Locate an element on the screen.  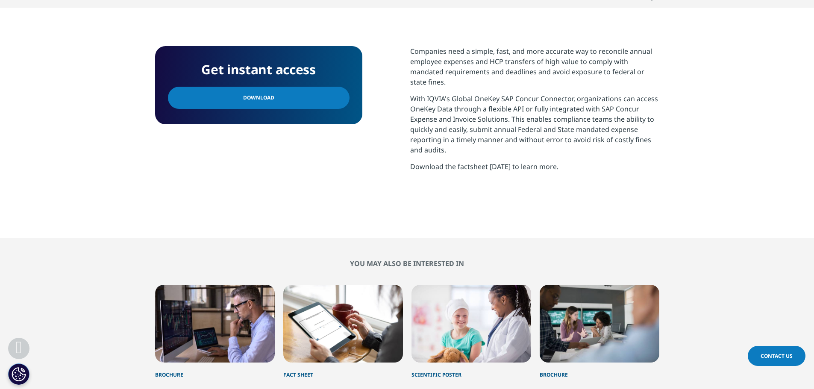
span: Contact Us is located at coordinates (777, 356).